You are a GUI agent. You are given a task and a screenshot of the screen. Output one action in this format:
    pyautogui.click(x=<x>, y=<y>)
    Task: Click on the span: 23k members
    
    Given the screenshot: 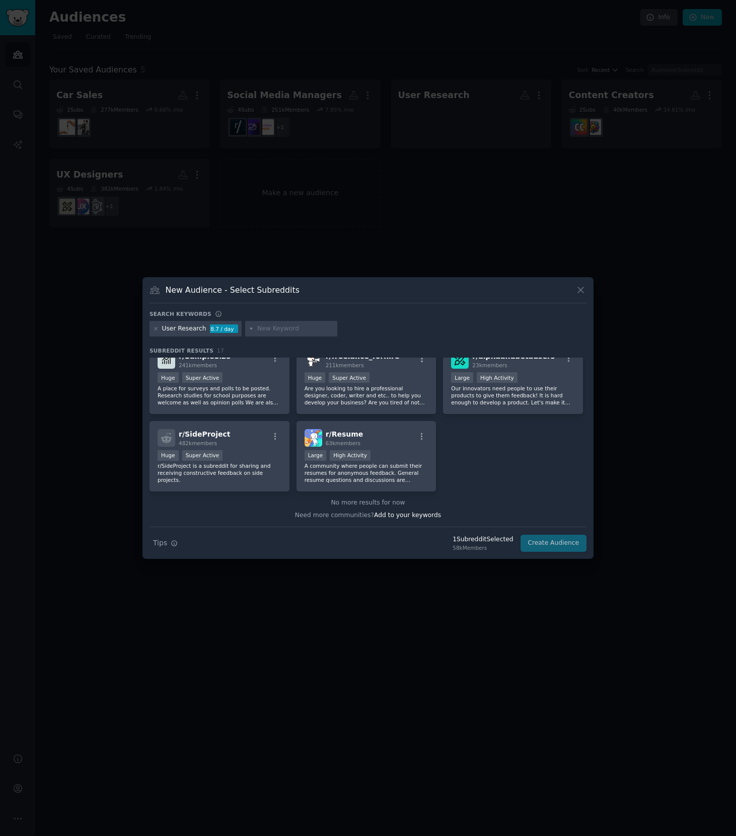 What is the action you would take?
    pyautogui.click(x=489, y=365)
    